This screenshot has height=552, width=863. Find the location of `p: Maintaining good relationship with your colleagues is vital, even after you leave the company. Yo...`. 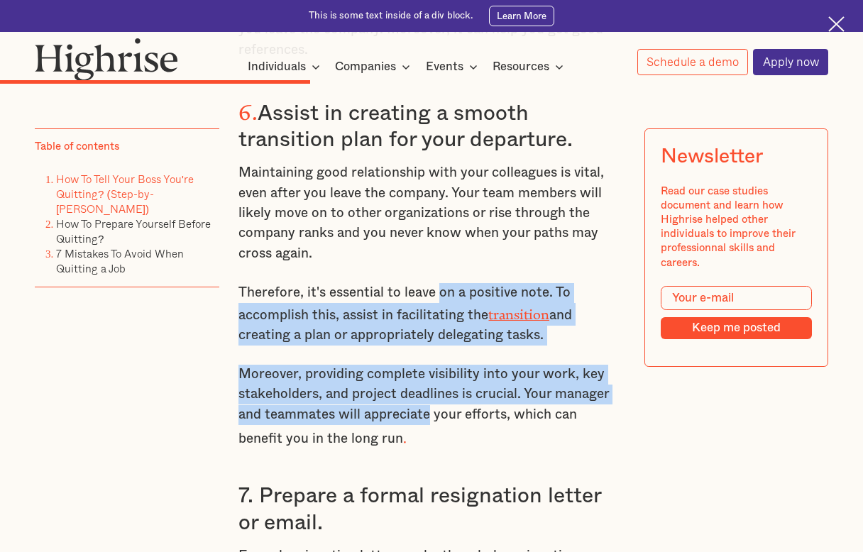

p: Maintaining good relationship with your colleagues is vital, even after you leave the company. Yo... is located at coordinates (431, 214).